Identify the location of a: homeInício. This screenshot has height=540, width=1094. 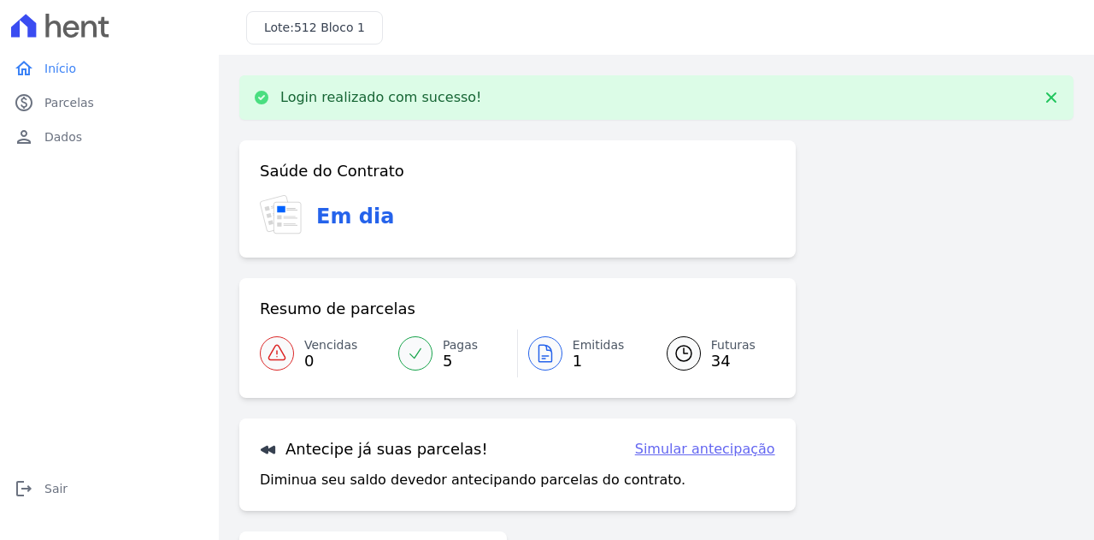
(109, 68).